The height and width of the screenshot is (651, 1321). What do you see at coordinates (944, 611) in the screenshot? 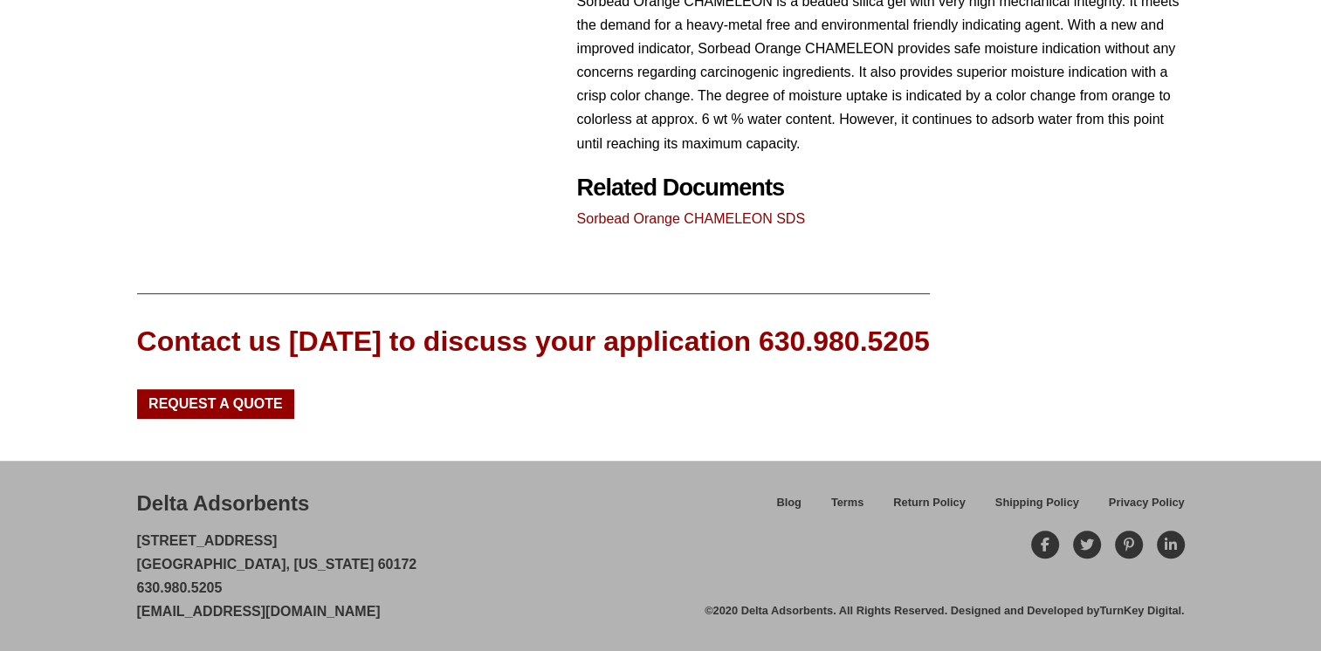
I see `div: ©2020 Delta Adsorbents. All Rights Reserved. Designed and Developed by .` at bounding box center [944, 611].